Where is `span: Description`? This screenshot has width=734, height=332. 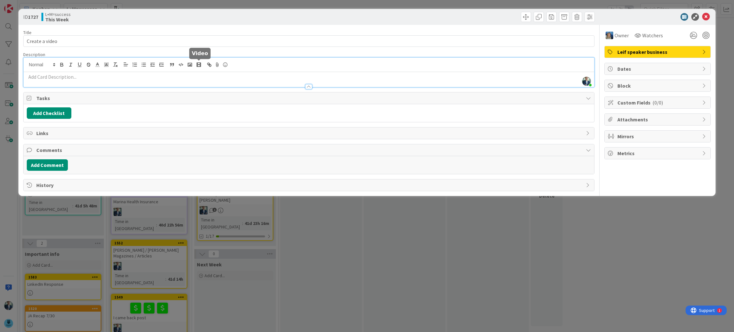 span: Description is located at coordinates (34, 54).